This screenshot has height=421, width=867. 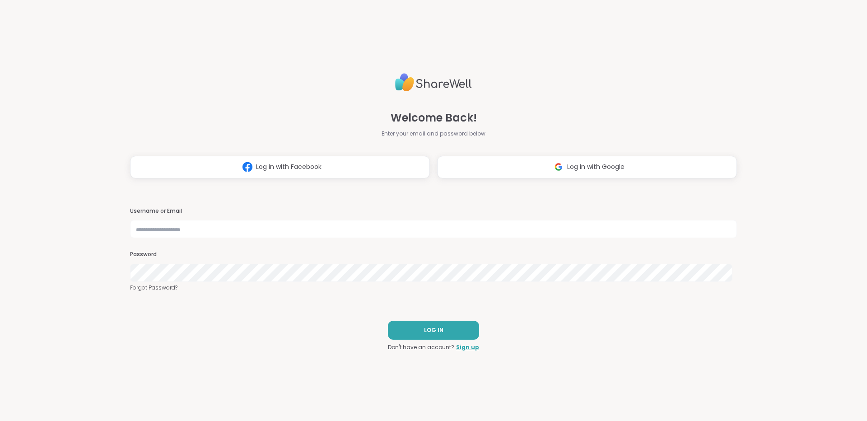 What do you see at coordinates (433, 254) in the screenshot?
I see `h3: Password` at bounding box center [433, 254].